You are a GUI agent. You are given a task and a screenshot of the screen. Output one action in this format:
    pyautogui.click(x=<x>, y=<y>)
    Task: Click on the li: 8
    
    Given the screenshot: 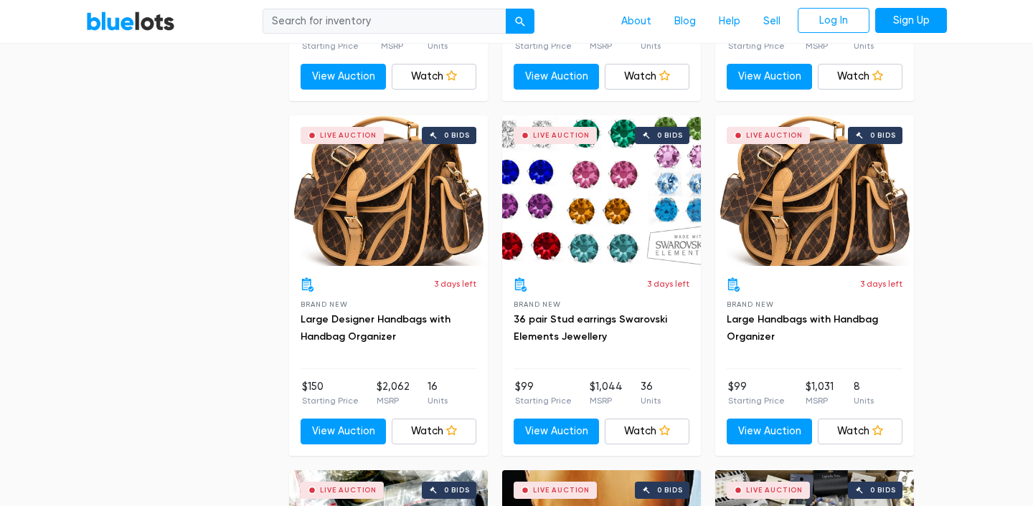 What is the action you would take?
    pyautogui.click(x=863, y=394)
    